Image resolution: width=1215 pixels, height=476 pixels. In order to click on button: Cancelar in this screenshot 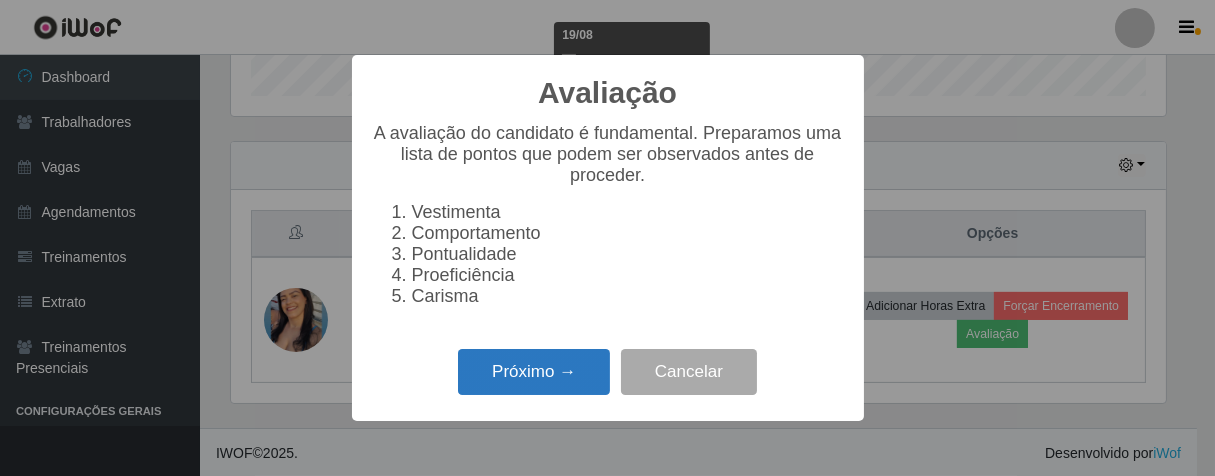, I will do `click(689, 372)`.